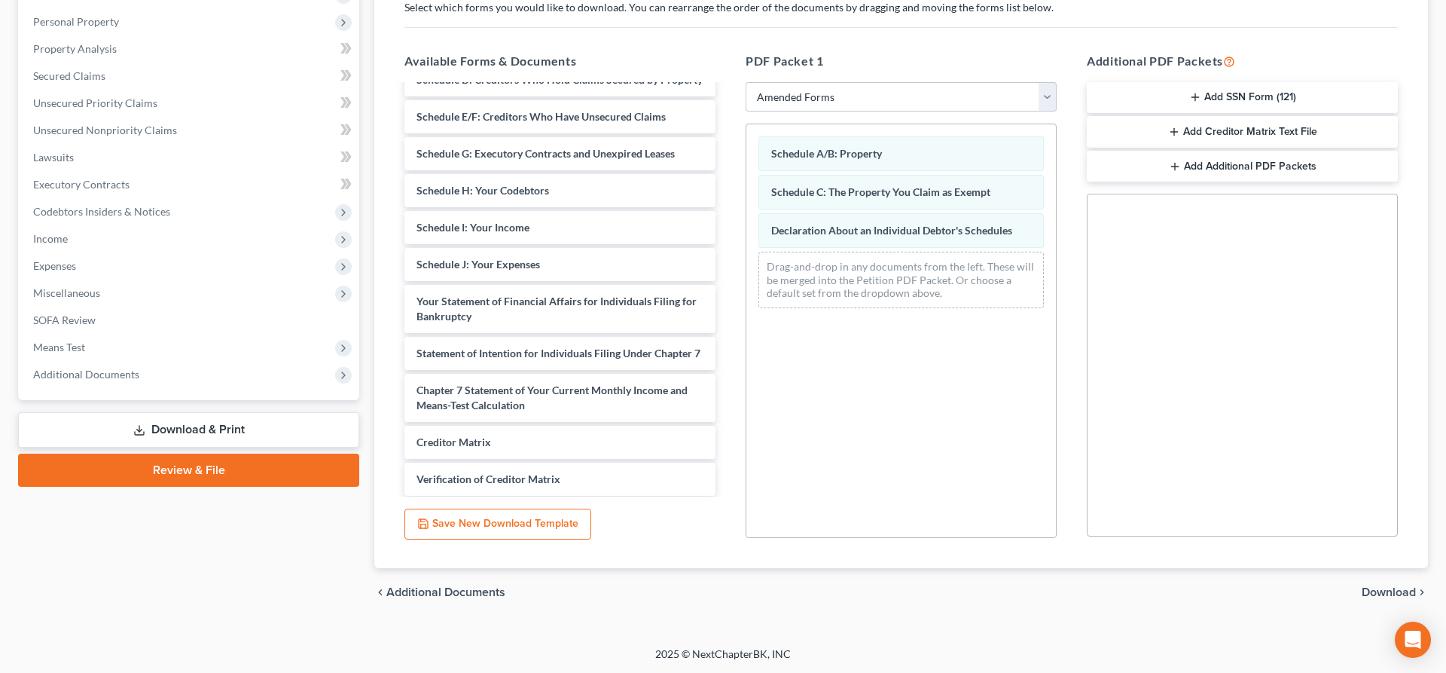  What do you see at coordinates (190, 76) in the screenshot?
I see `a: Secured Claims` at bounding box center [190, 76].